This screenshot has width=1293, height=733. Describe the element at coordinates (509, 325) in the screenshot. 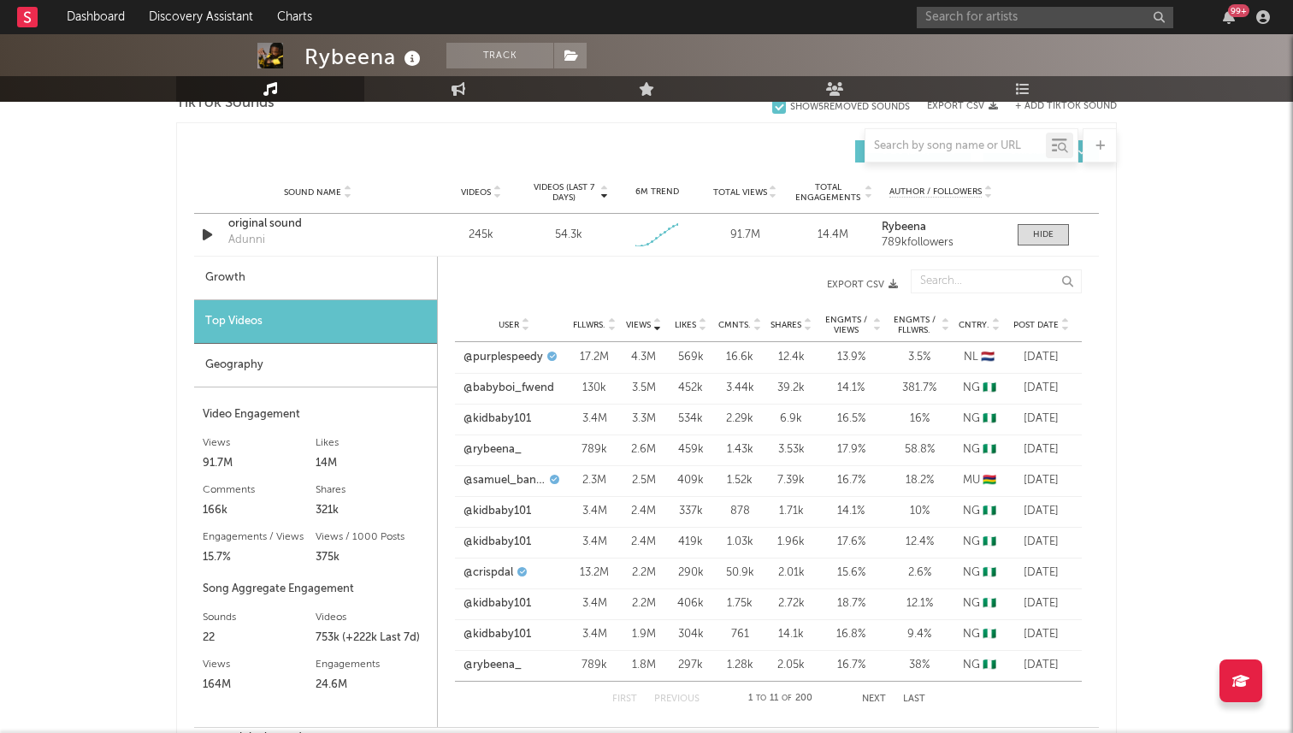

I see `span: User` at that location.